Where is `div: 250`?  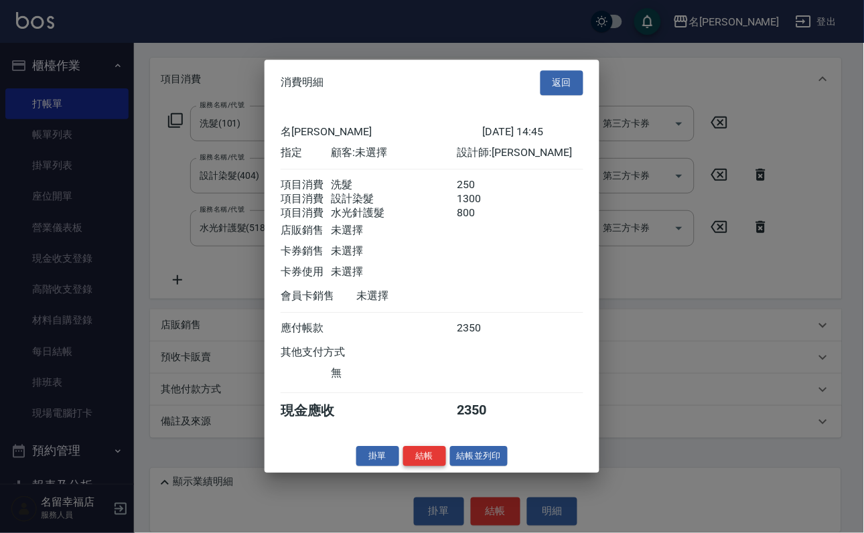 div: 250 is located at coordinates (482, 185).